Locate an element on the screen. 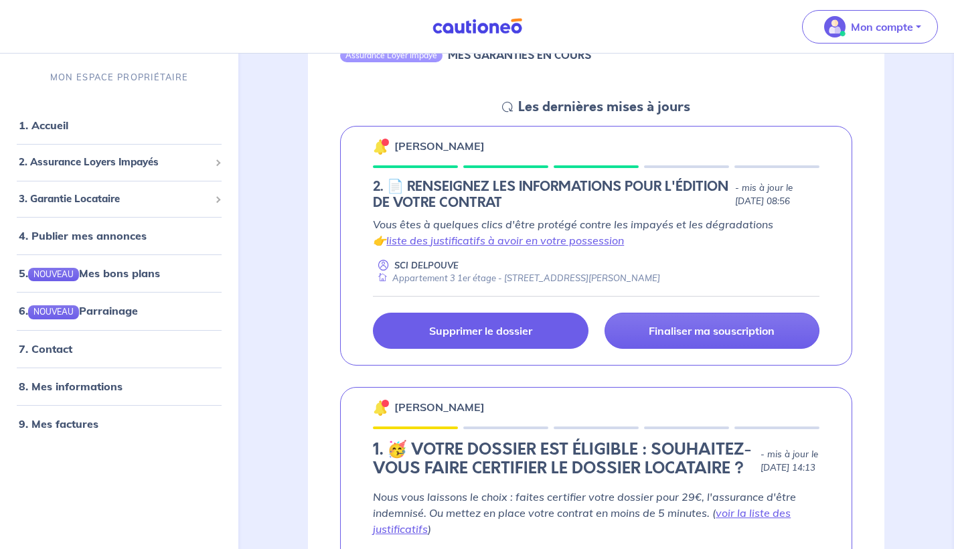 This screenshot has width=954, height=549. div: 1. Accueil is located at coordinates (119, 125).